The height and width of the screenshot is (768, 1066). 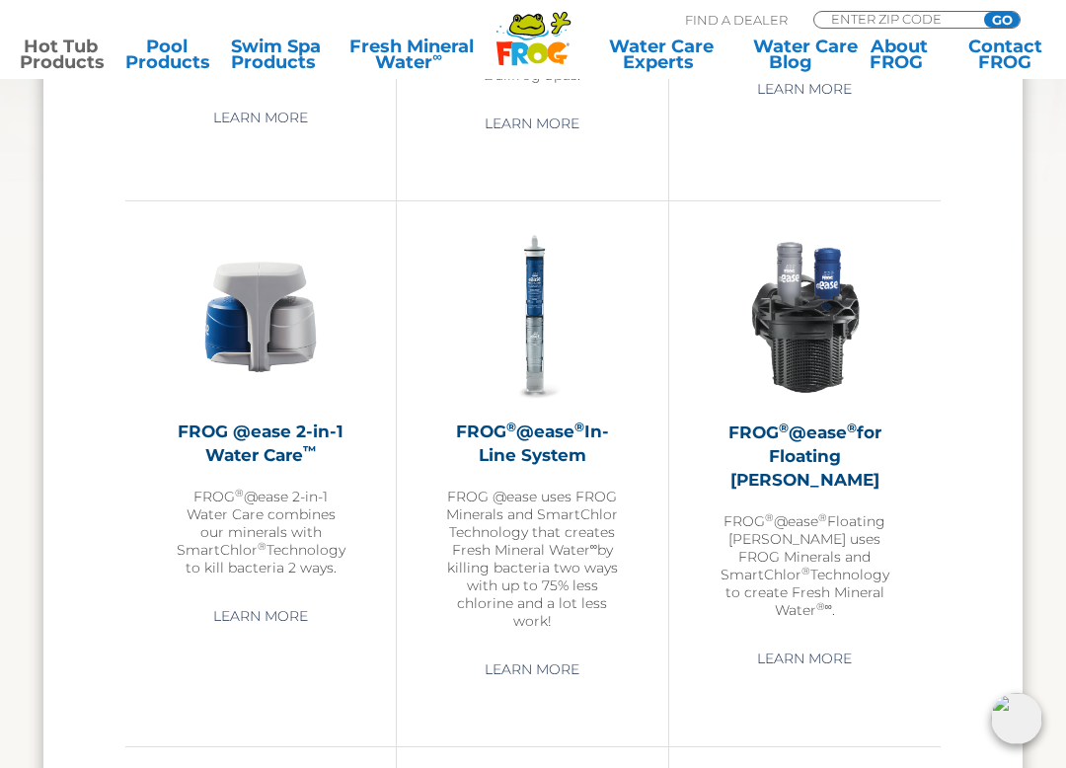 What do you see at coordinates (261, 317) in the screenshot?
I see `img: @ease-2-in-1-Holder-v2-300x300.png` at bounding box center [261, 317].